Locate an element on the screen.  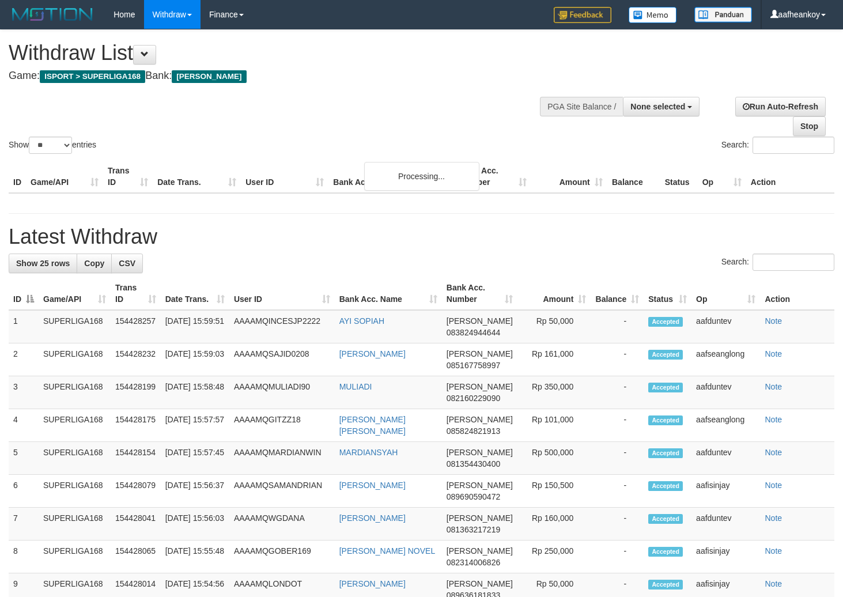
span: Copy 081363217219 to clipboard is located at coordinates (473, 530).